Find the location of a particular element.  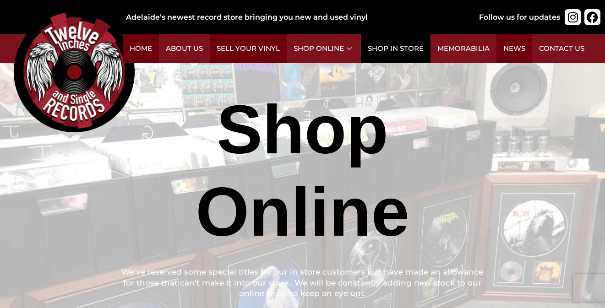

a: News is located at coordinates (514, 49).